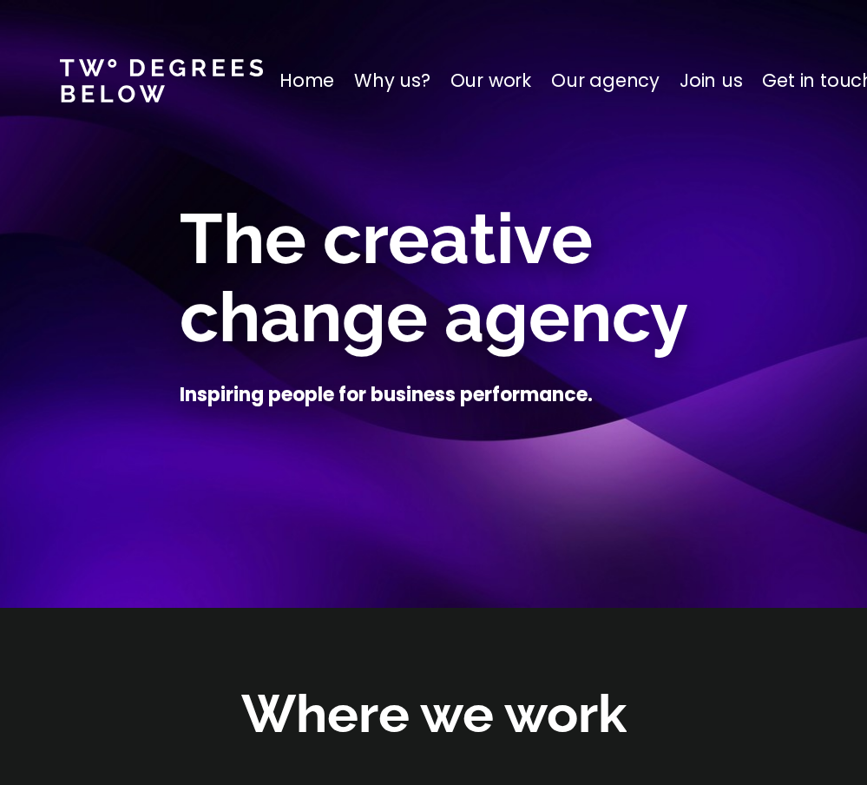  Describe the element at coordinates (392, 81) in the screenshot. I see `p: Why us?` at that location.